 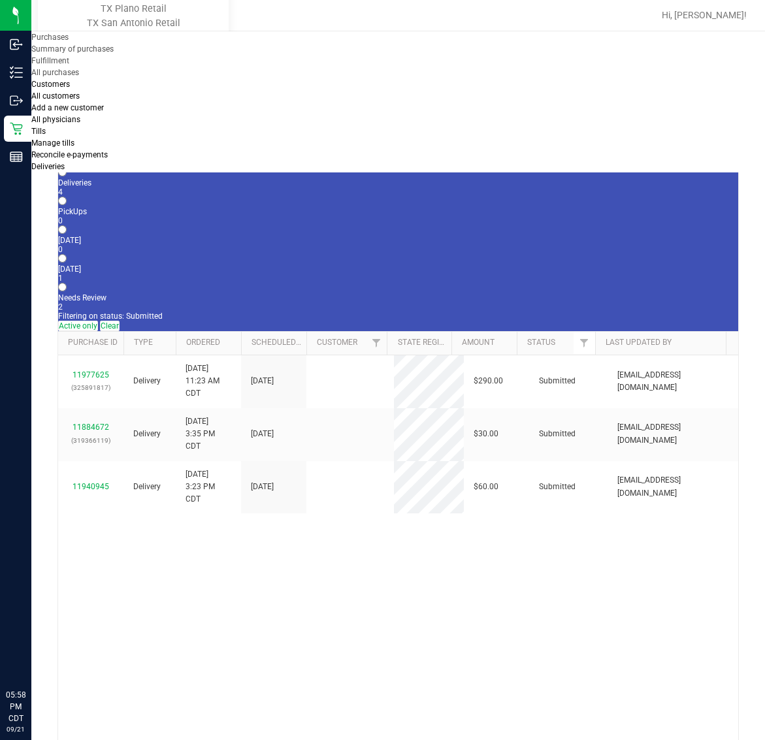 I want to click on a: Last Updated By, so click(x=663, y=343).